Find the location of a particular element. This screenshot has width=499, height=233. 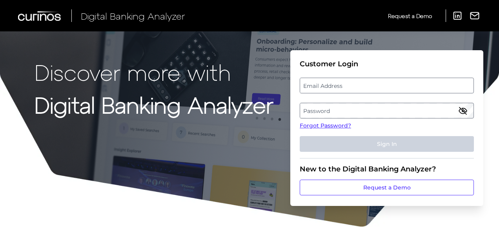

div: New to the Digital Banking Analyzer? is located at coordinates (387, 169).